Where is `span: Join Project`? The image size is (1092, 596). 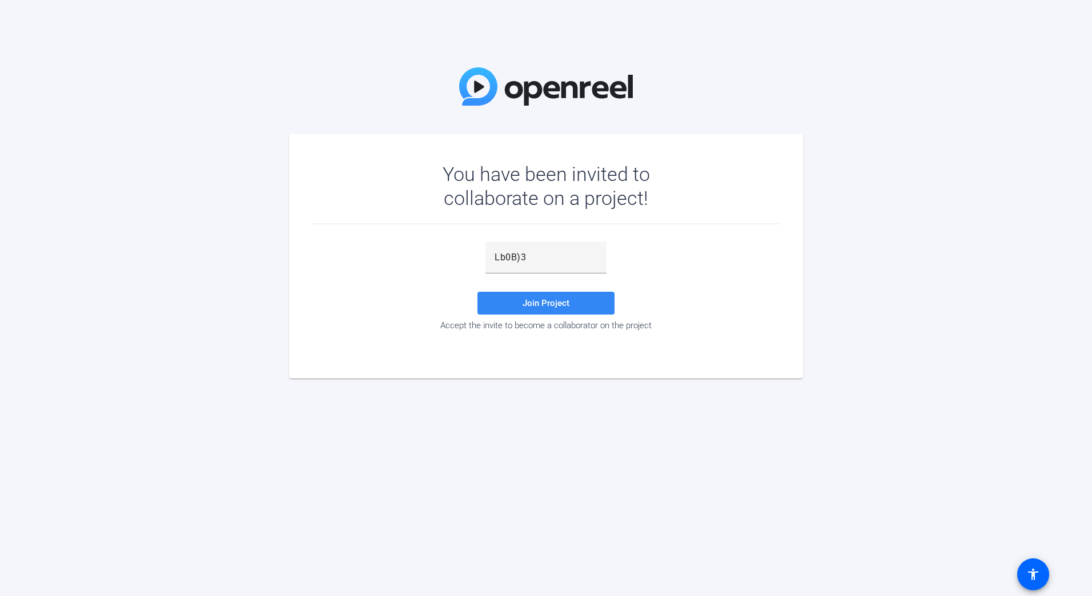 span: Join Project is located at coordinates (546, 303).